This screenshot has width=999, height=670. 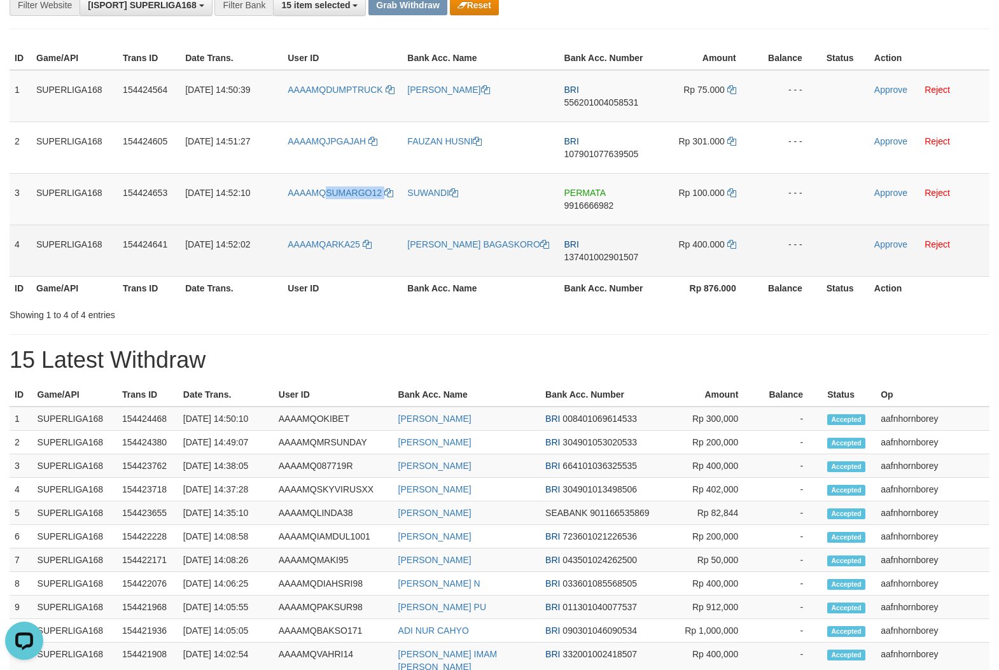 What do you see at coordinates (619, 513) in the screenshot?
I see `span: Copy 901166535869 to clipboard` at bounding box center [619, 513].